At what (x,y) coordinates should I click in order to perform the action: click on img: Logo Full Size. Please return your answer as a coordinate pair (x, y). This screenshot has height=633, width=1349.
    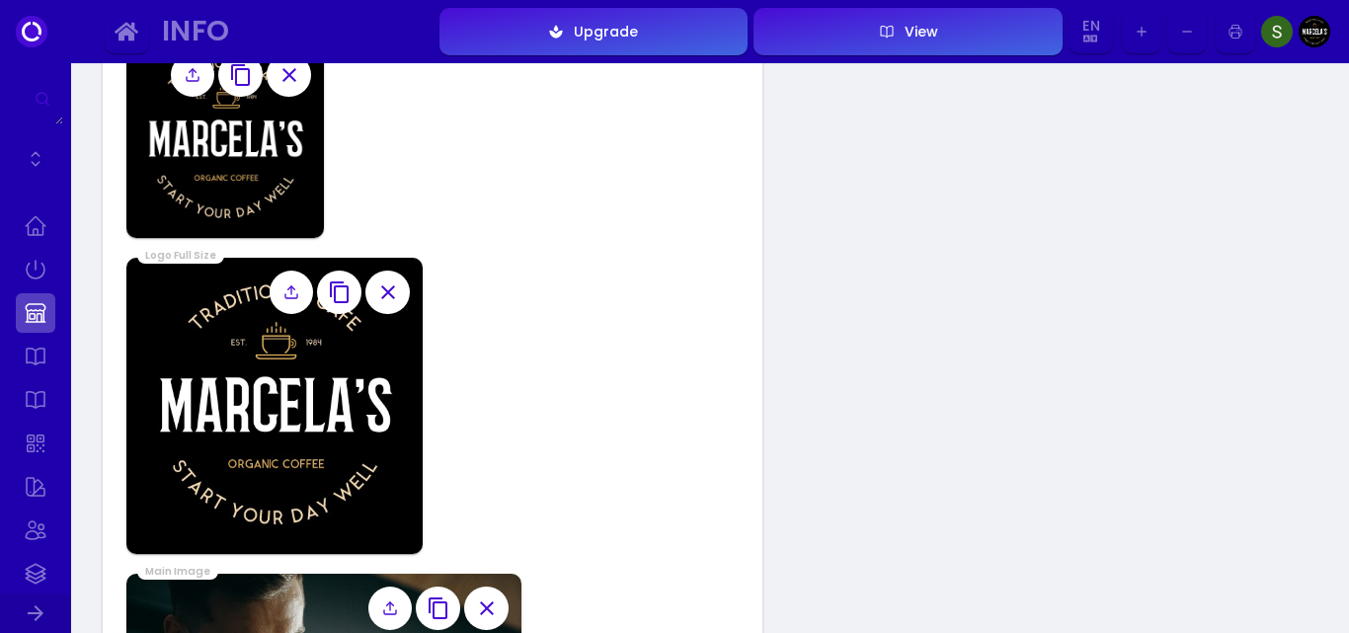
    Looking at the image, I should click on (274, 406).